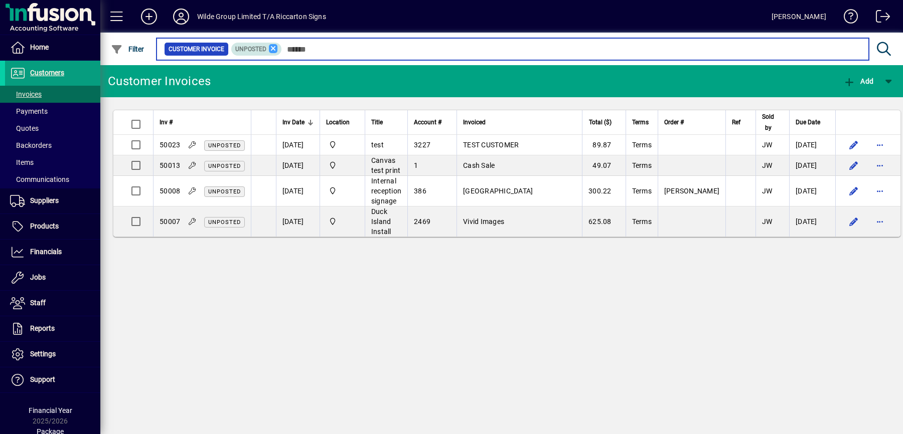 The width and height of the screenshot is (903, 434). What do you see at coordinates (43, 380) in the screenshot?
I see `span: Support` at bounding box center [43, 380].